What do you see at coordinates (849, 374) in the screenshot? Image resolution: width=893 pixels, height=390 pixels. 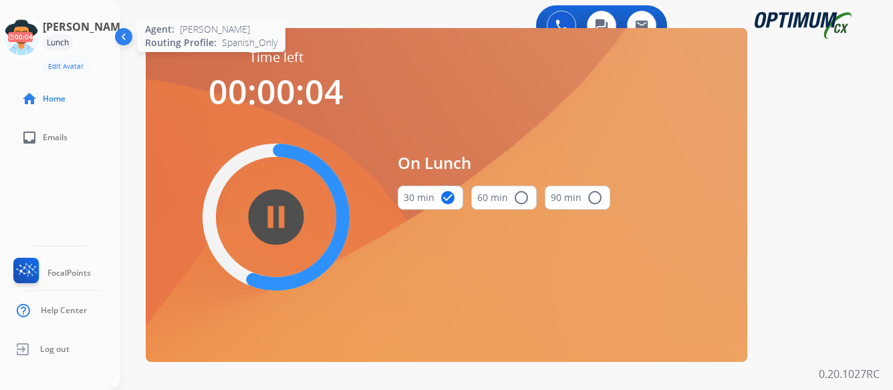 I see `p: 0.20.1027RC` at bounding box center [849, 374].